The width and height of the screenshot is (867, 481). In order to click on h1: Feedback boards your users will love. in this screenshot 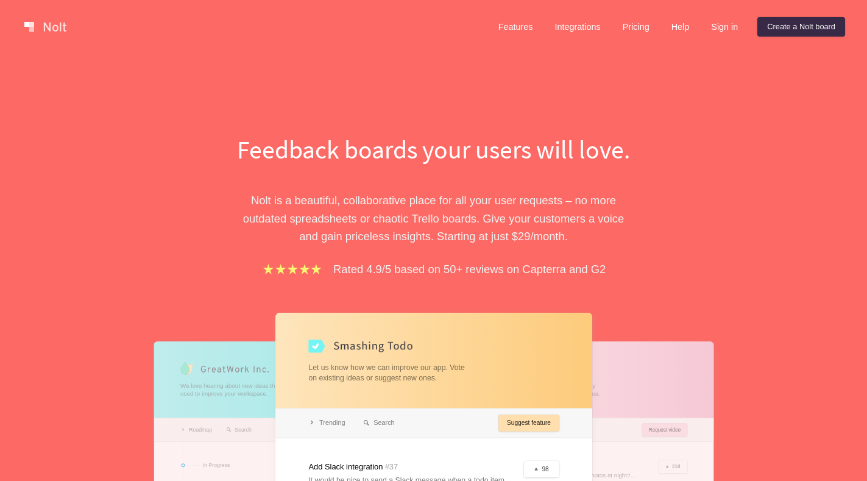, I will do `click(434, 149)`.